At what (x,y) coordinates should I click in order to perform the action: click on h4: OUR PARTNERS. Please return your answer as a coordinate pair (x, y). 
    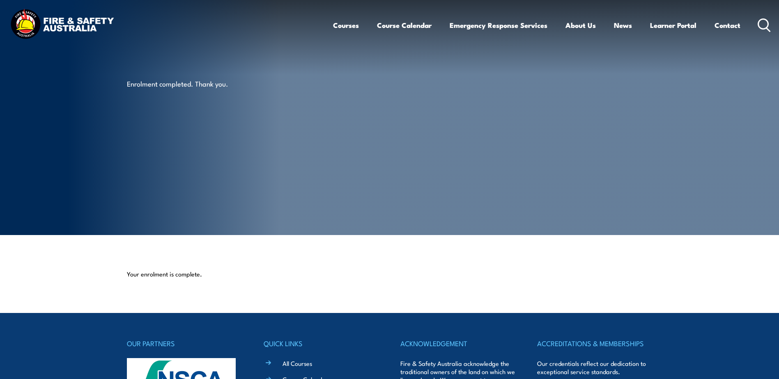
    Looking at the image, I should click on (184, 344).